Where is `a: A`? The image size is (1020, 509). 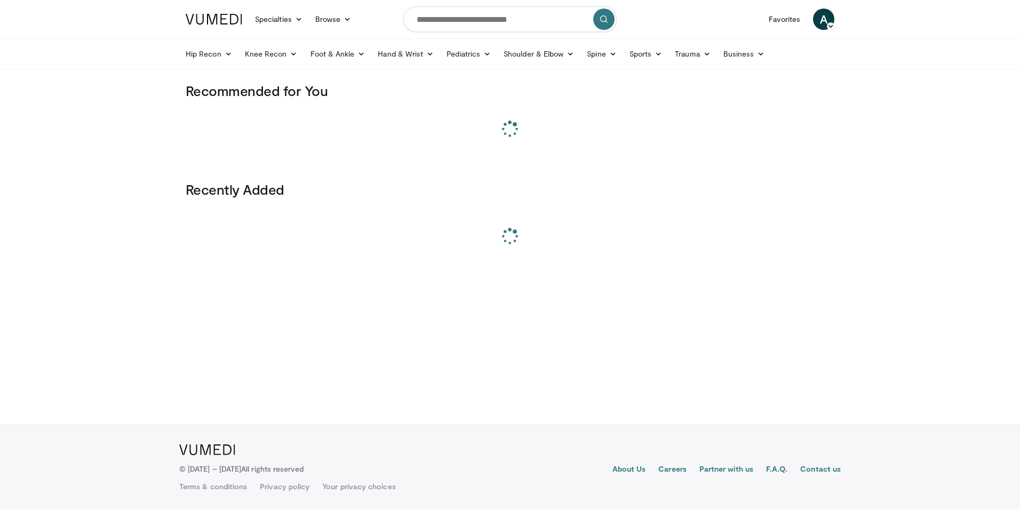 a: A is located at coordinates (824, 19).